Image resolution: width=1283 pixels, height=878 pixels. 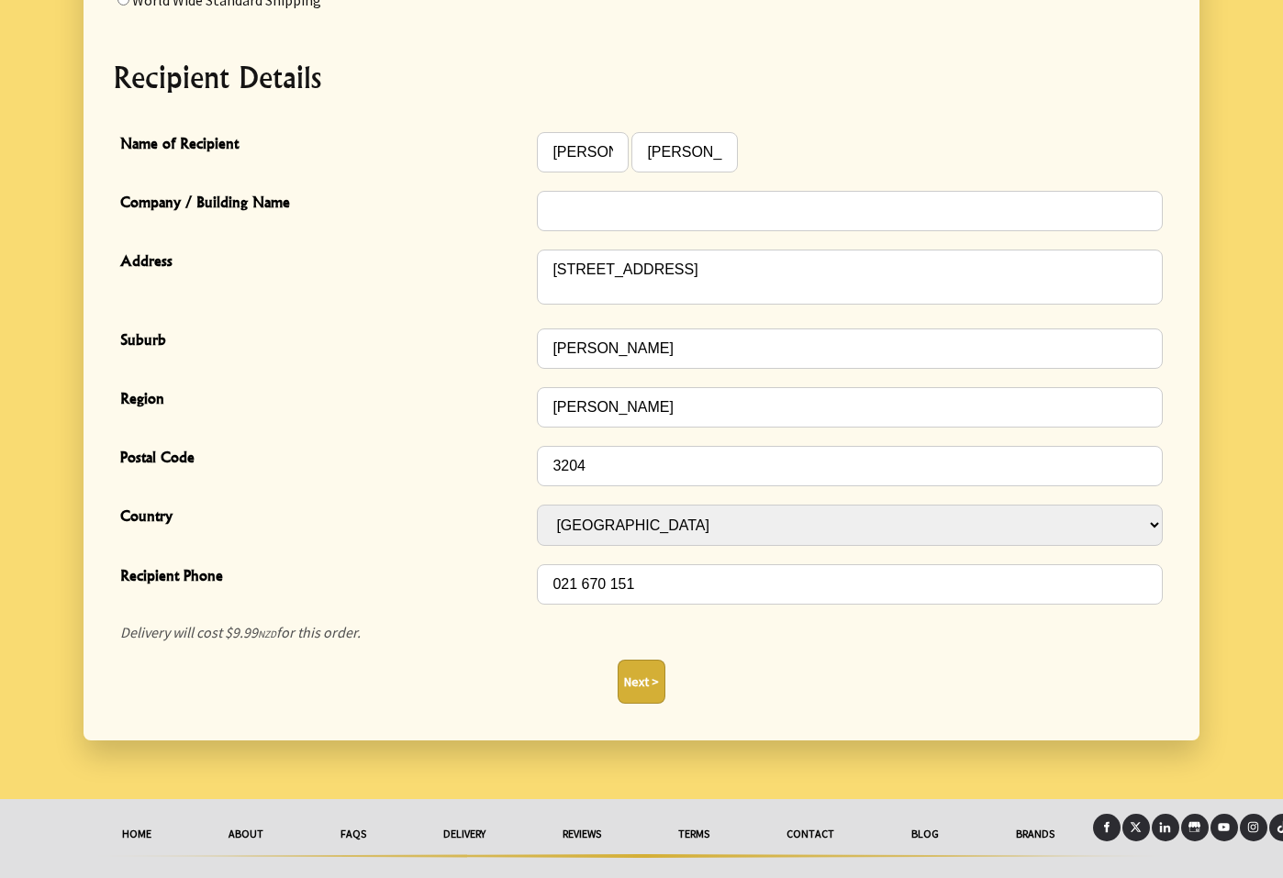 What do you see at coordinates (1035, 834) in the screenshot?
I see `a: Brands` at bounding box center [1035, 834].